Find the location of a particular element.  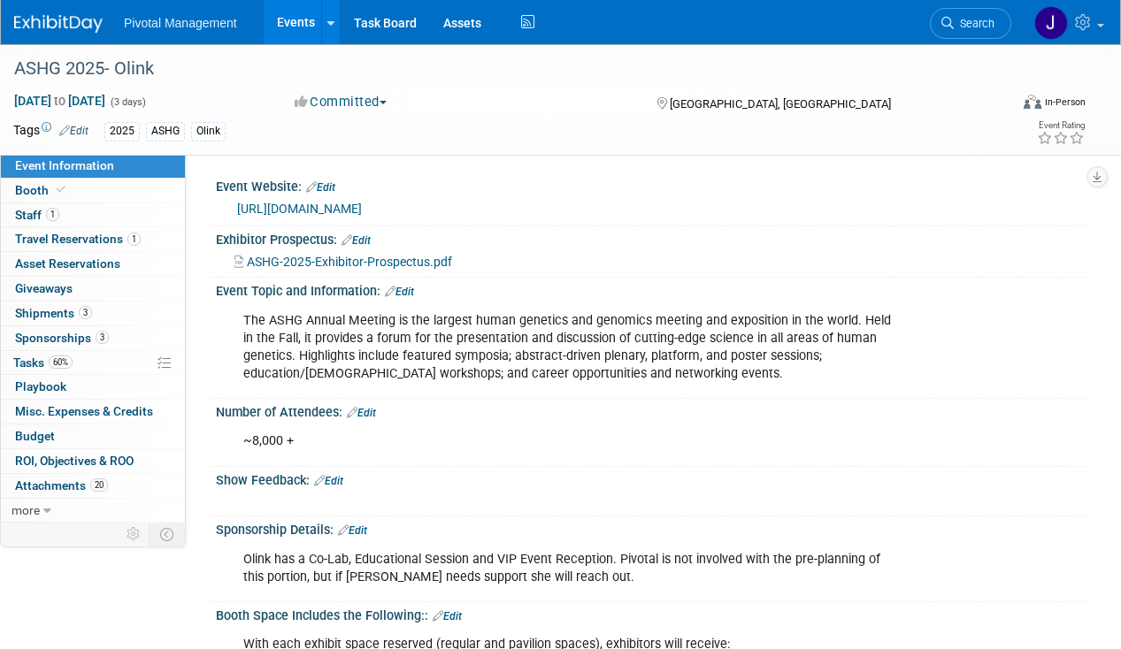

span: Playbook is located at coordinates (41, 387).